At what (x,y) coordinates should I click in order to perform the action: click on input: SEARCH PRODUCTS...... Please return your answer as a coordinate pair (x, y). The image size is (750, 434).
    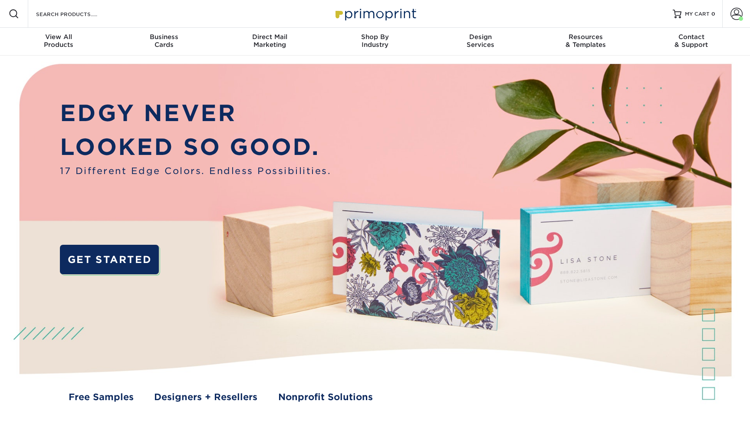
    Looking at the image, I should click on (77, 14).